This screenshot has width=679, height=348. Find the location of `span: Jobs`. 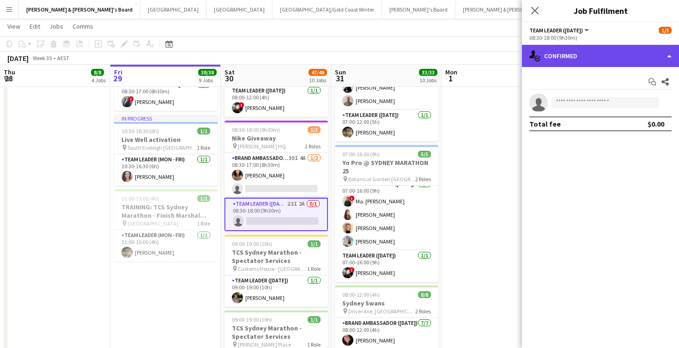

span: Jobs is located at coordinates (56, 26).